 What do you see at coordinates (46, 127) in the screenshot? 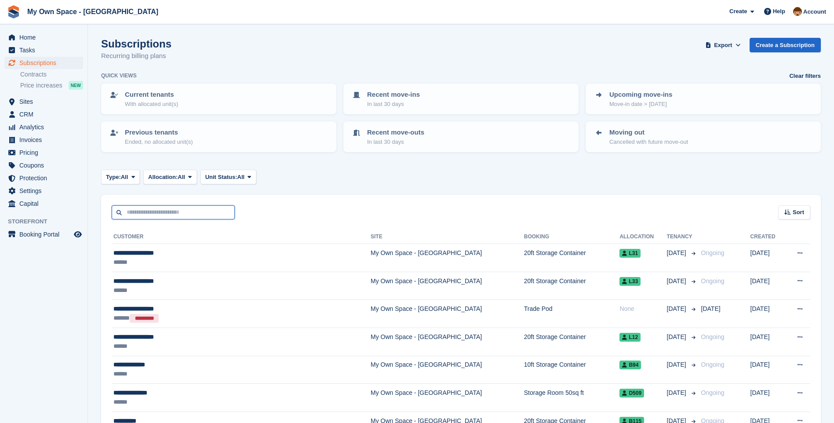
I see `span: Analytics` at bounding box center [46, 127].